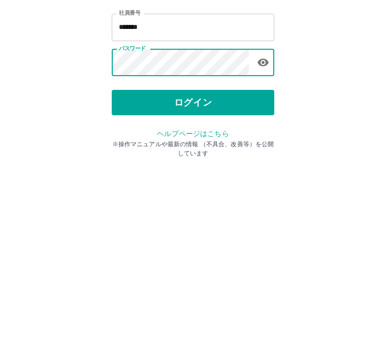  I want to click on p: ※操作マニュアルや最新の情報 （不具合、改善等）を公開しています, so click(193, 235).